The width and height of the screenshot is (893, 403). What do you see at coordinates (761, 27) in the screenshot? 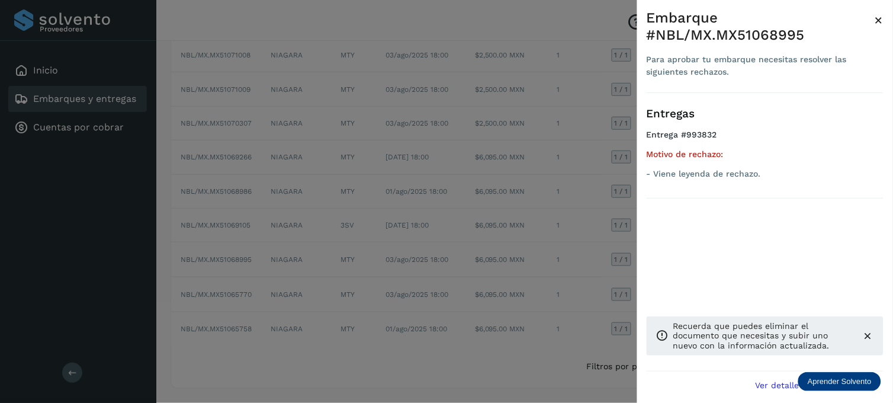
I see `div: Embarque #NBL/MX.MX51068995` at bounding box center [761, 27].